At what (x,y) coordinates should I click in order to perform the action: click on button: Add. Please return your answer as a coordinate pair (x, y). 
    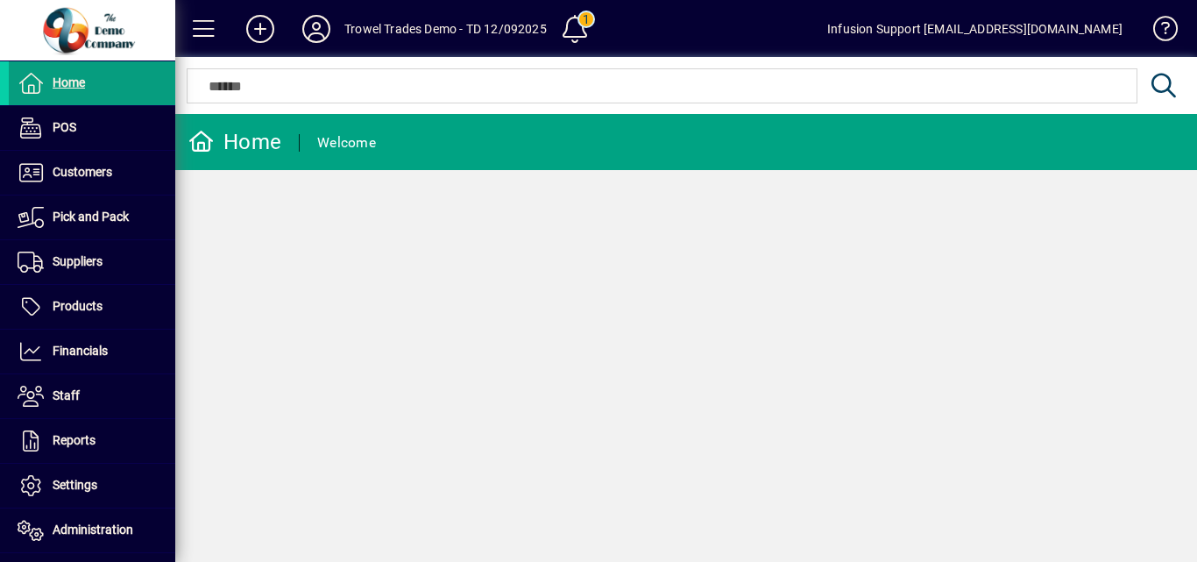
    Looking at the image, I should click on (260, 29).